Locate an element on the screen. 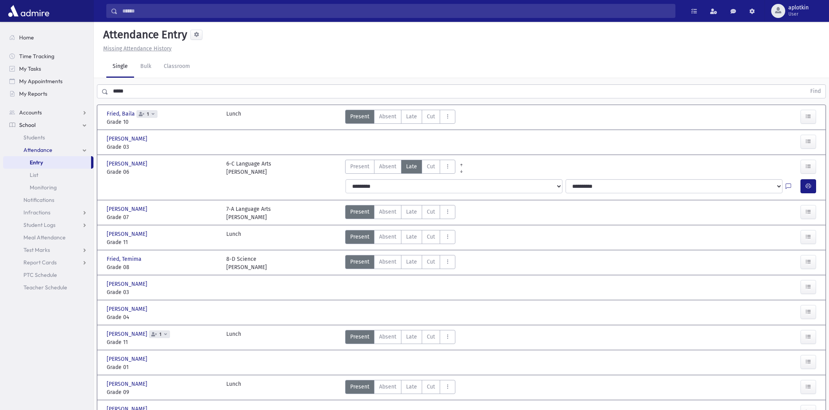 The height and width of the screenshot is (410, 829). u: Missing Attendance History is located at coordinates (137, 48).